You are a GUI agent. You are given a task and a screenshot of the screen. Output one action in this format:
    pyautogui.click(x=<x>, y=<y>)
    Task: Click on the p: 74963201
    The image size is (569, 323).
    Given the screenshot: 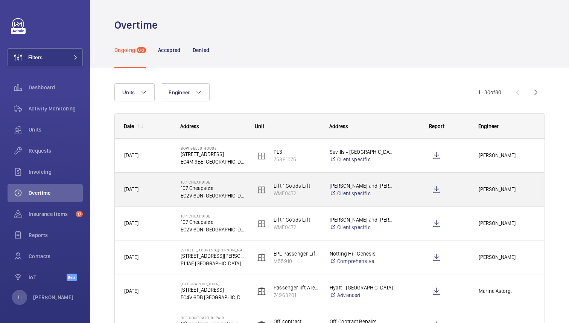 What is the action you would take?
    pyautogui.click(x=297, y=295)
    